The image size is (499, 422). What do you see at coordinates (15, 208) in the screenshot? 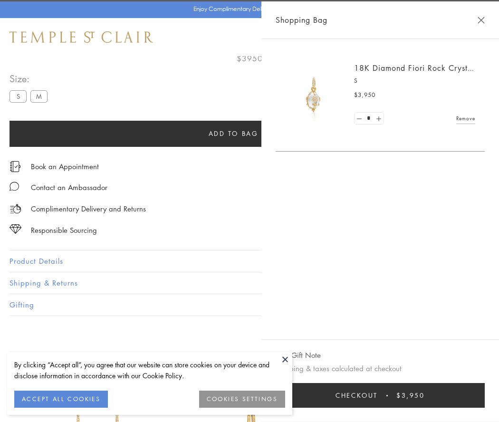
I see `img: icon_delivery.svg` at bounding box center [15, 208].